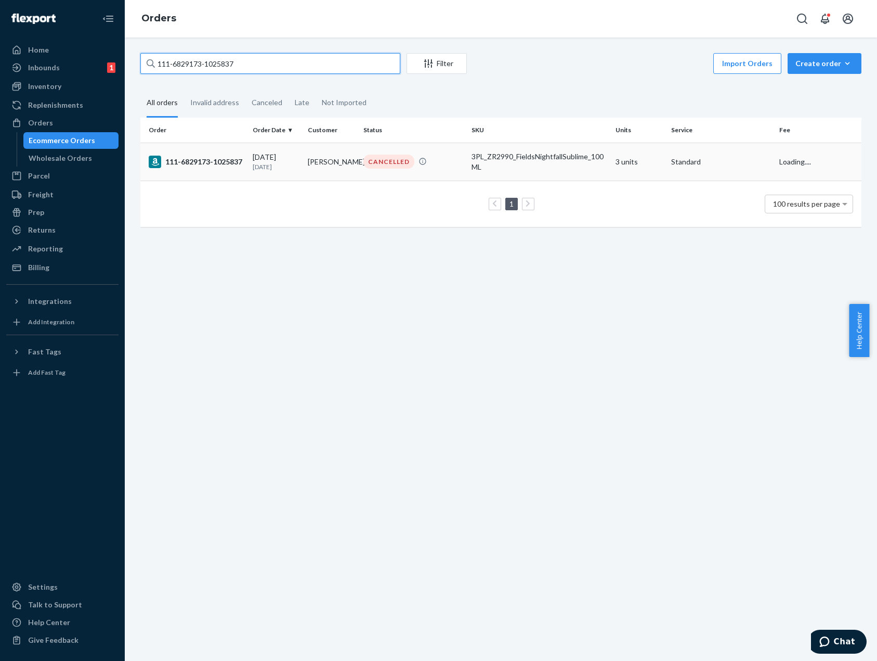  What do you see at coordinates (62, 140) in the screenshot?
I see `div: Ecommerce Orders` at bounding box center [62, 140].